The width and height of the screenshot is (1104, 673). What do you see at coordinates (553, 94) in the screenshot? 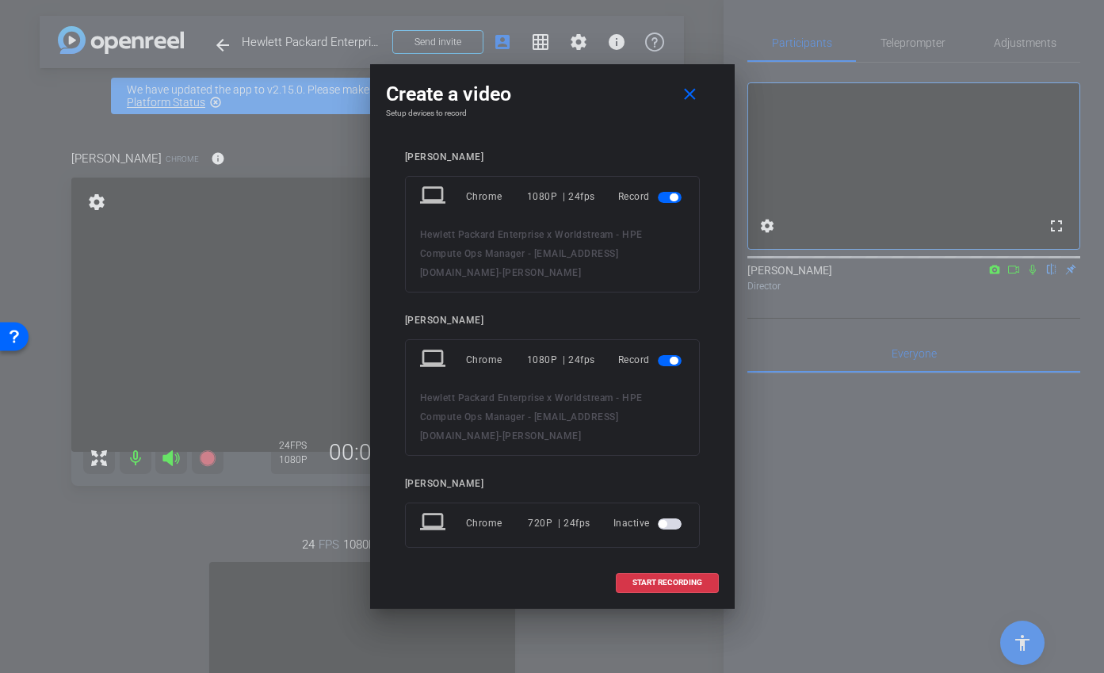
I see `div: Create a video` at bounding box center [553, 94].